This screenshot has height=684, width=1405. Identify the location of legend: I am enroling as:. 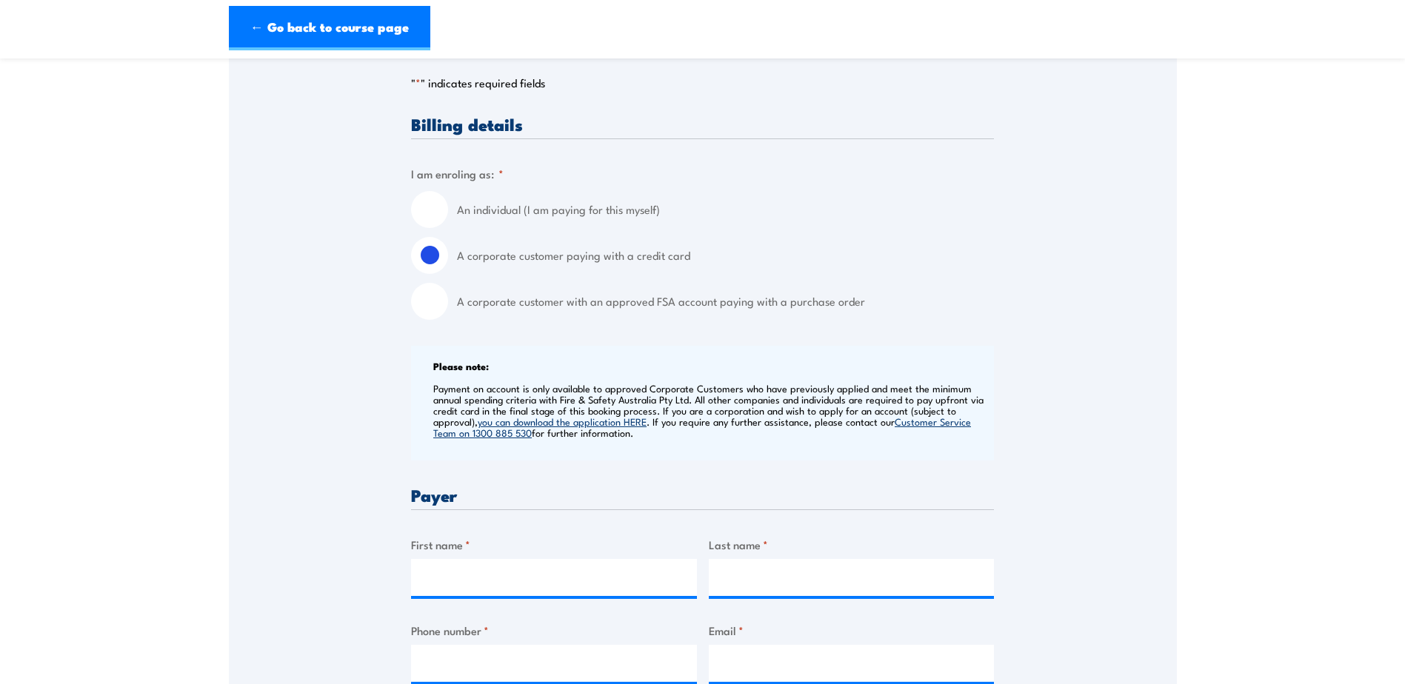
(457, 173).